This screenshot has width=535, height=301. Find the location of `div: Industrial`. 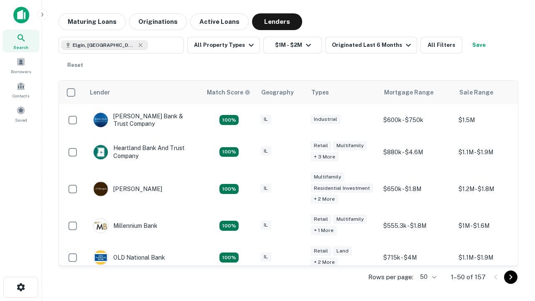

div: Industrial is located at coordinates (325, 119).